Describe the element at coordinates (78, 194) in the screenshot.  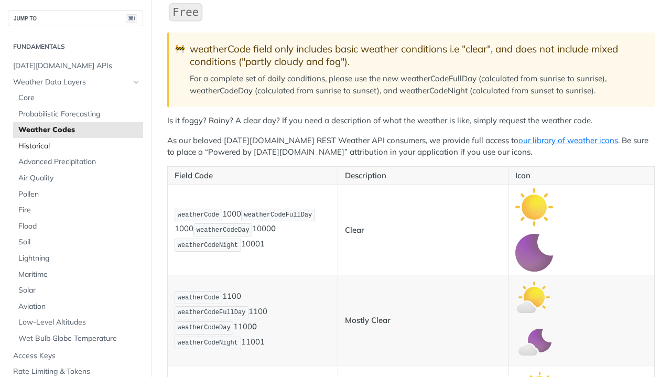
I see `a: Pollen` at that location.